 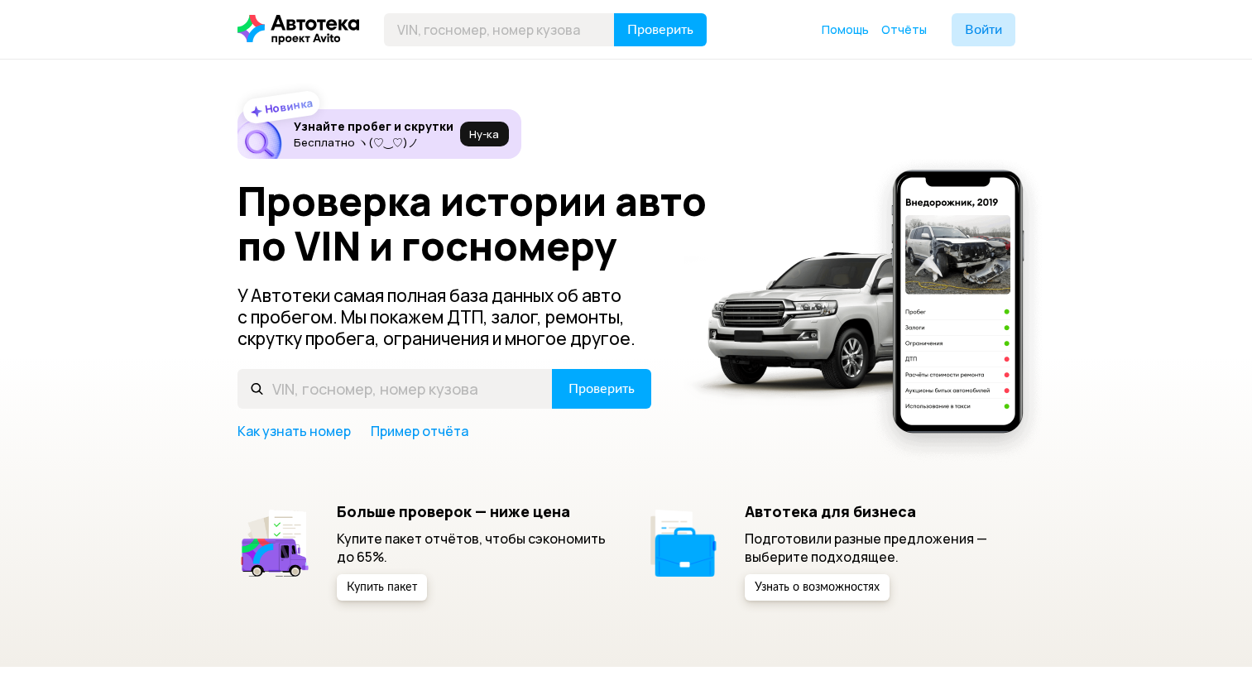 I want to click on span: Помощь, so click(x=845, y=29).